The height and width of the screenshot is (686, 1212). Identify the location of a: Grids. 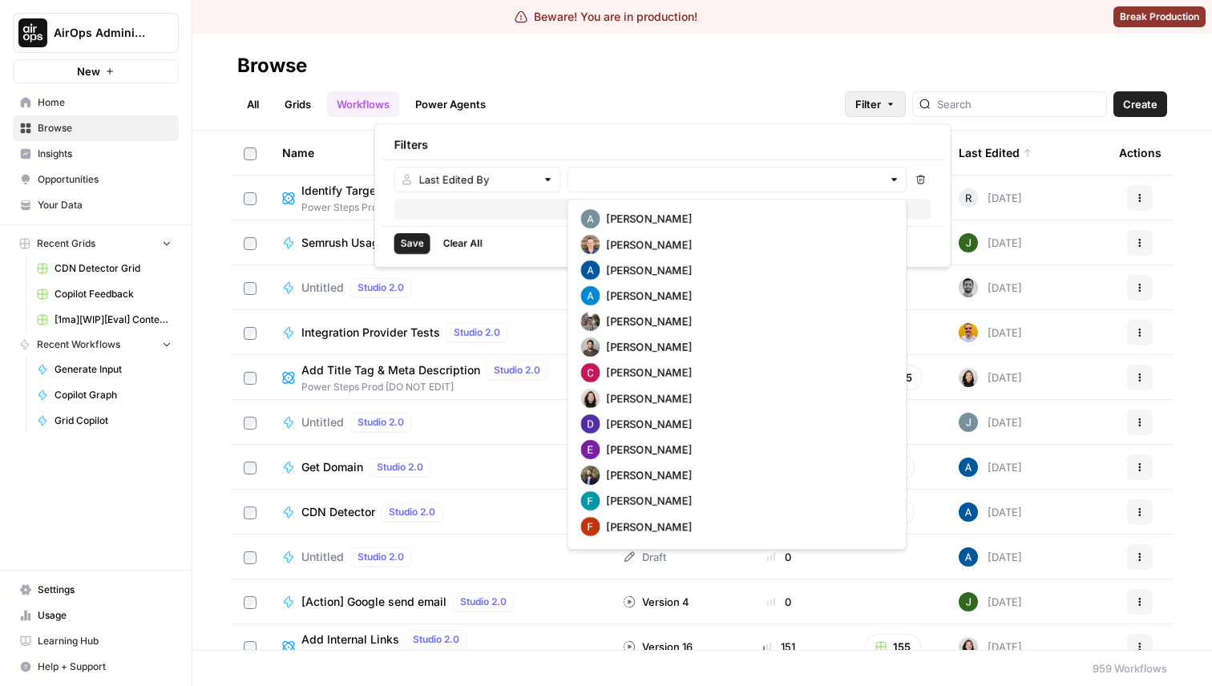
(297, 104).